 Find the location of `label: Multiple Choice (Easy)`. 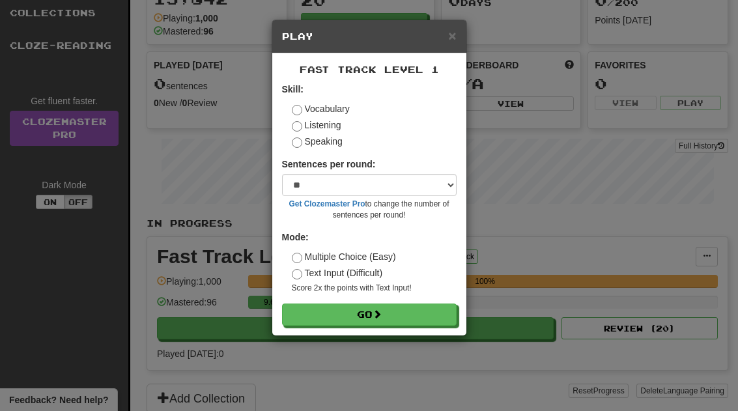

label: Multiple Choice (Easy) is located at coordinates (344, 257).